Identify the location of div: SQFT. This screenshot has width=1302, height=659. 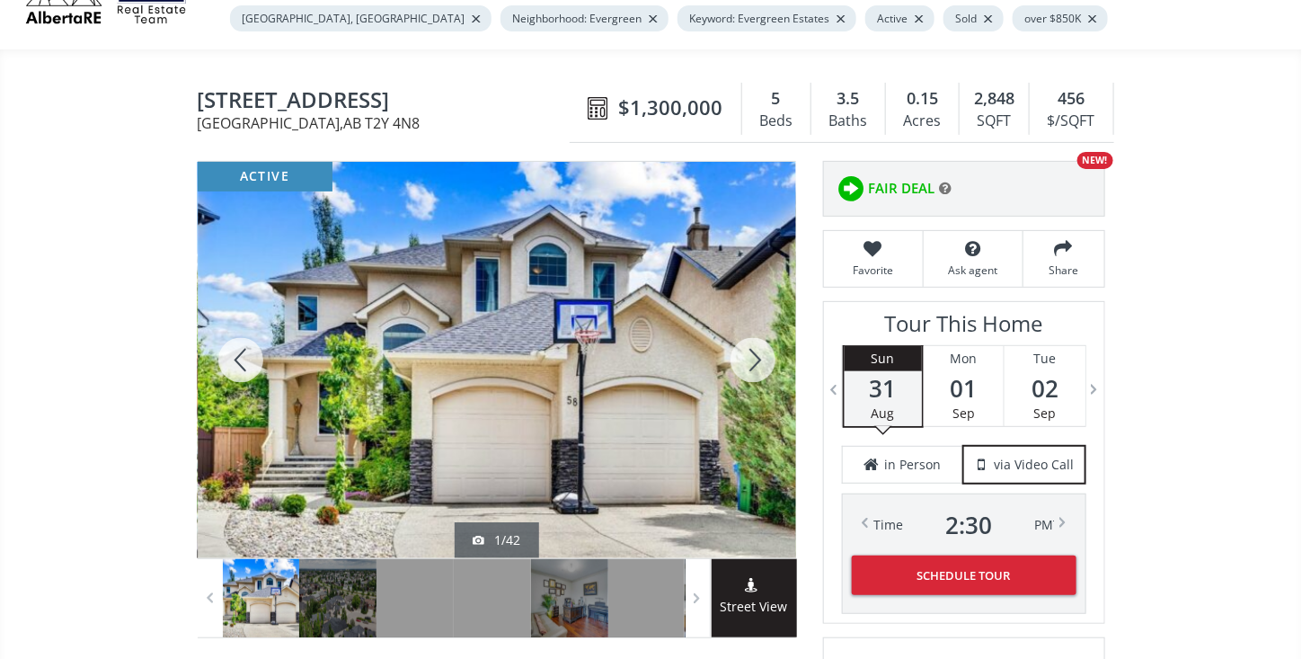
(994, 121).